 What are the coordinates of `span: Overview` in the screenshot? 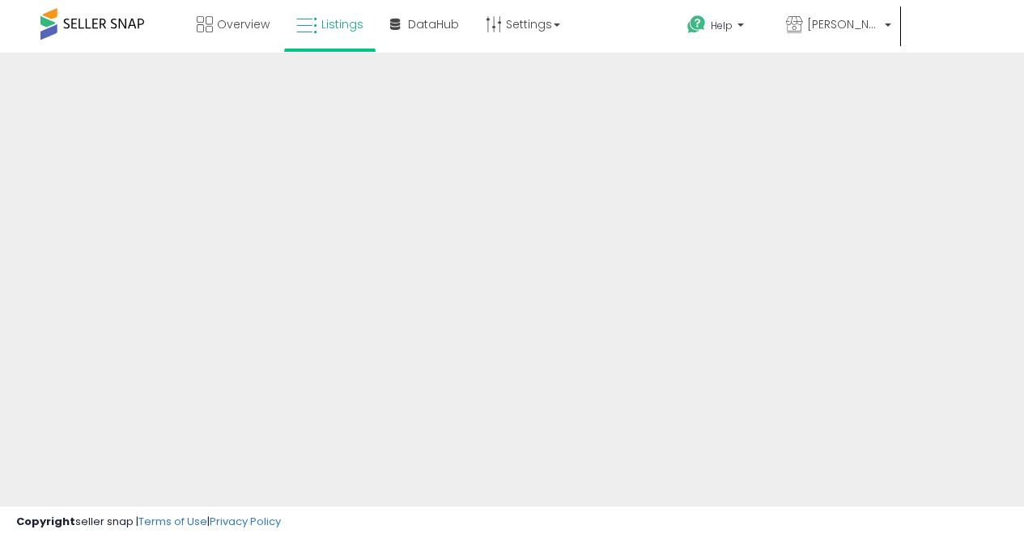 It's located at (243, 24).